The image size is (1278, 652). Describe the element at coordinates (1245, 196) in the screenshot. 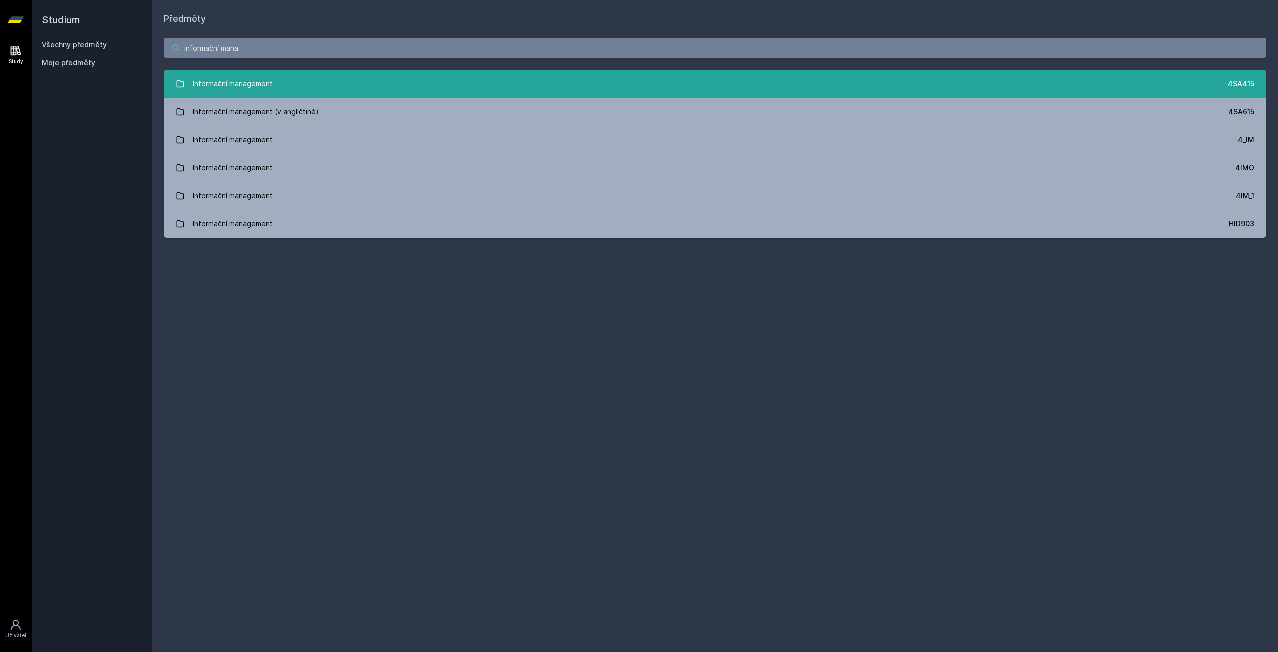

I see `div: 4IM_1` at that location.